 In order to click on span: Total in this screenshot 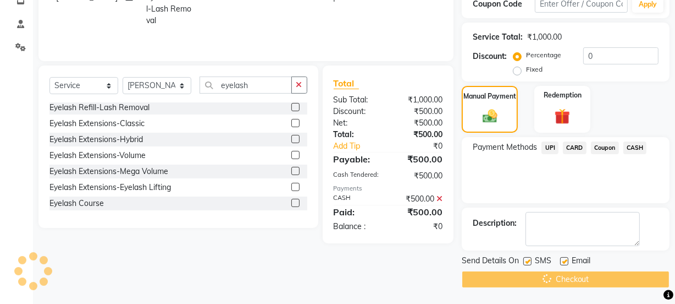, I will do `click(347, 83)`.